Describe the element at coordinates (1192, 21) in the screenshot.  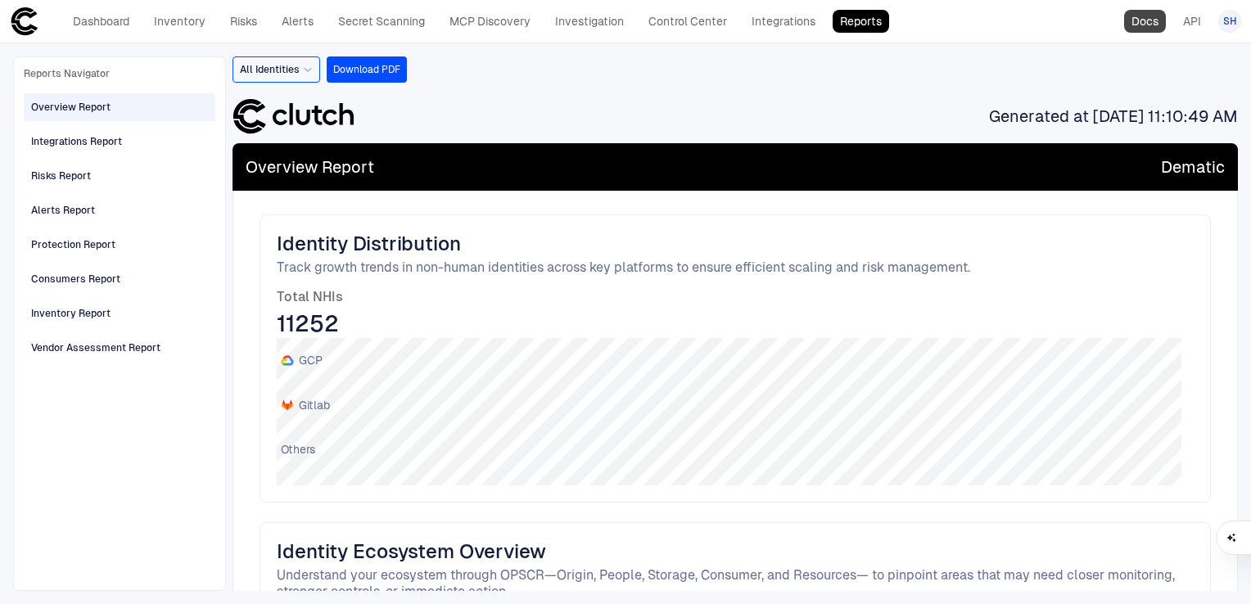
I see `a: API` at that location.